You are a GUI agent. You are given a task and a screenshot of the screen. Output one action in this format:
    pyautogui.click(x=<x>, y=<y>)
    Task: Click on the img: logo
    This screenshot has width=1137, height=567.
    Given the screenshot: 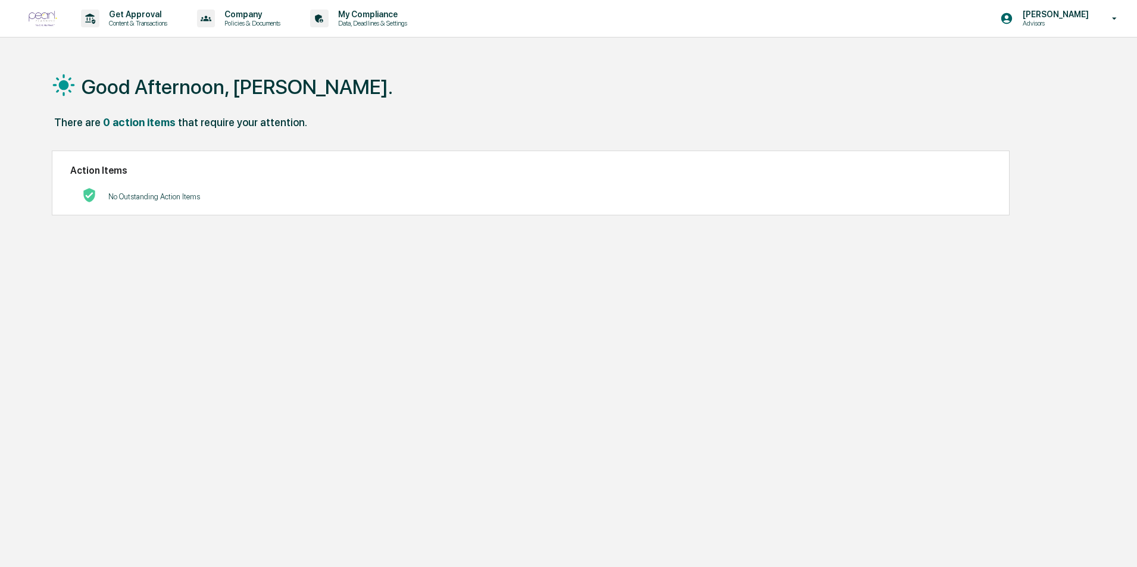 What is the action you would take?
    pyautogui.click(x=43, y=18)
    